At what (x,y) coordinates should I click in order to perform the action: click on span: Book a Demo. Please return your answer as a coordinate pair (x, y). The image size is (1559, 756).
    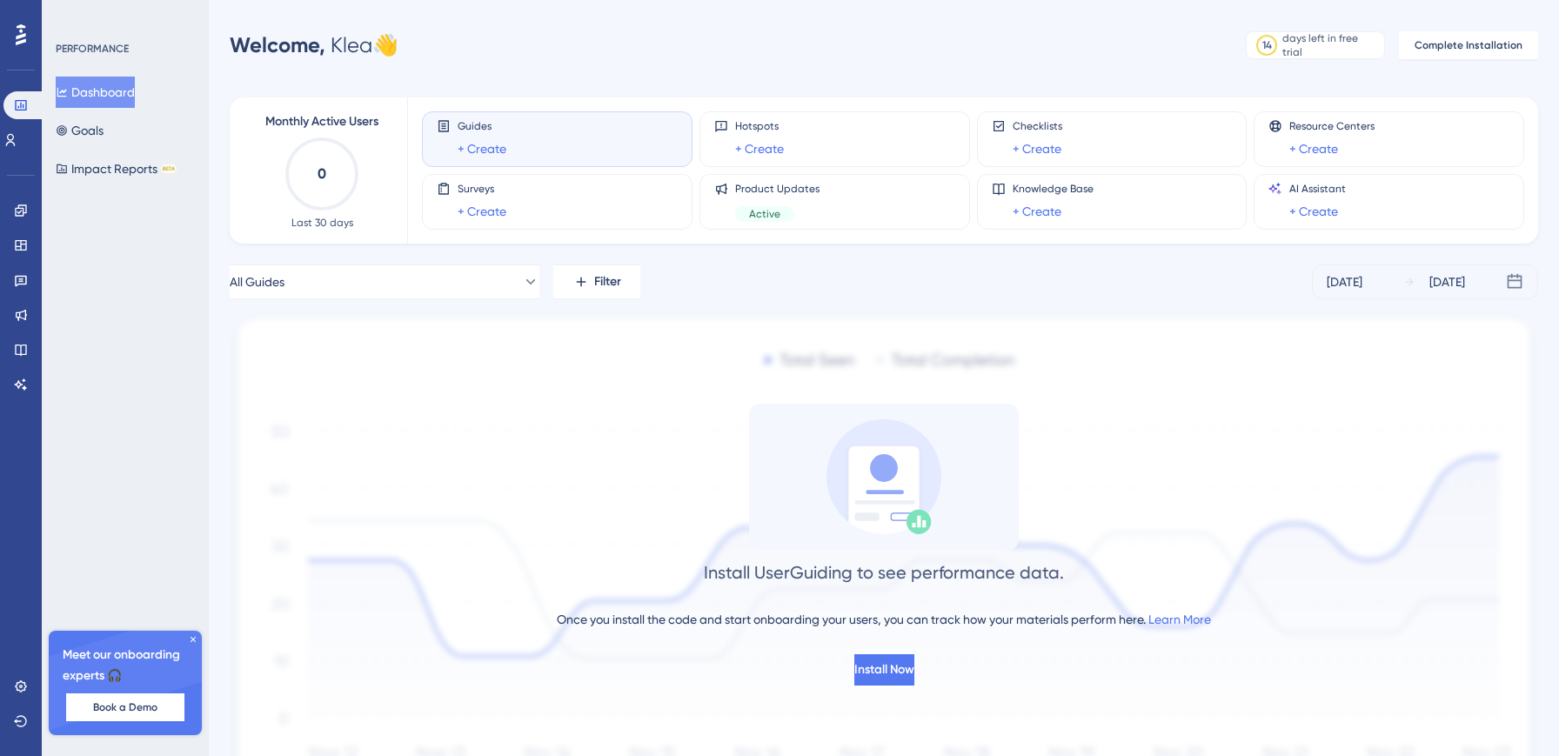
    Looking at the image, I should click on (125, 707).